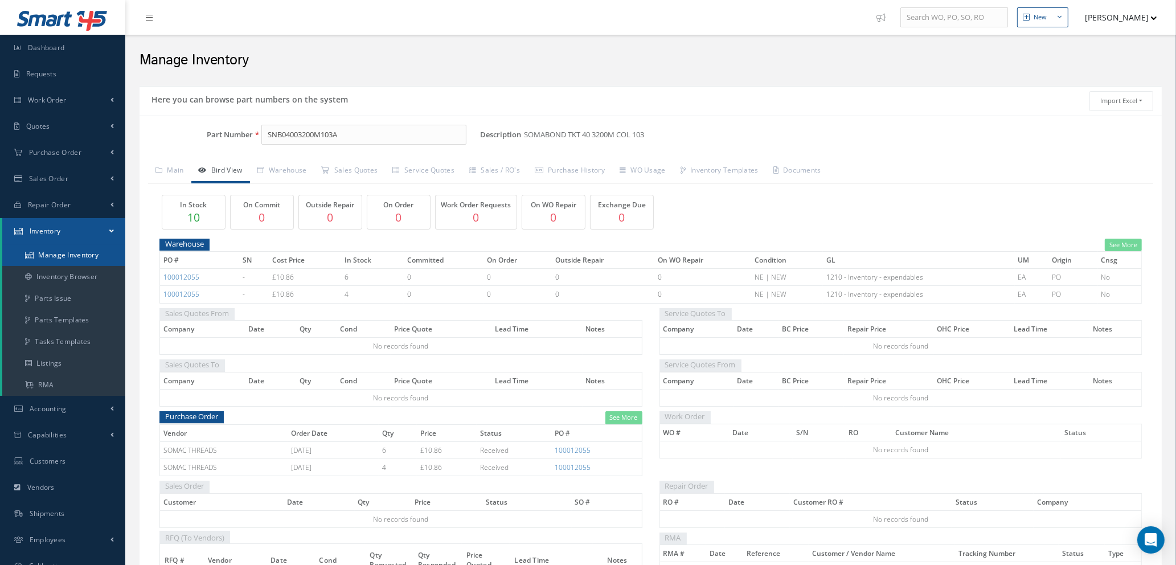 This screenshot has width=1176, height=565. I want to click on th: Repair Price, so click(889, 329).